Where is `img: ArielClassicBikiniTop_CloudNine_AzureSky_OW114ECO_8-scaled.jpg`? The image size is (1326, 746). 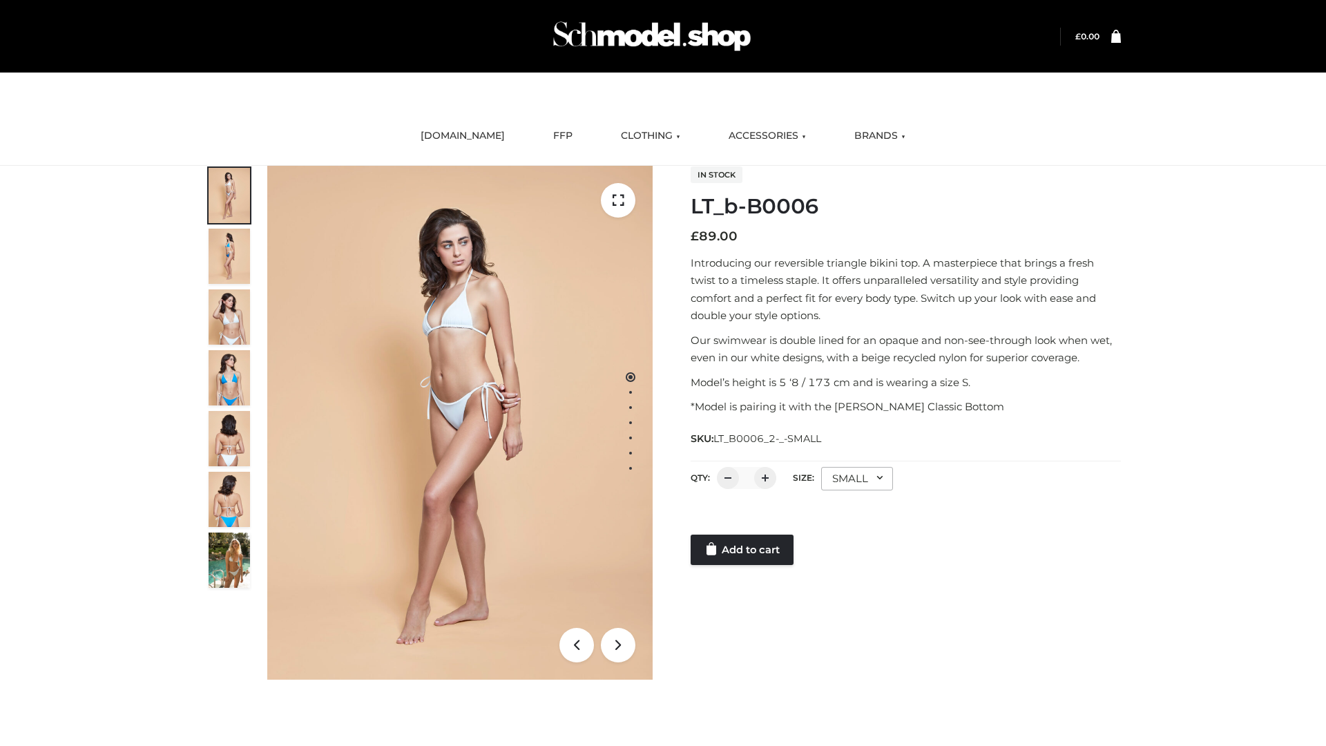 img: ArielClassicBikiniTop_CloudNine_AzureSky_OW114ECO_8-scaled.jpg is located at coordinates (229, 499).